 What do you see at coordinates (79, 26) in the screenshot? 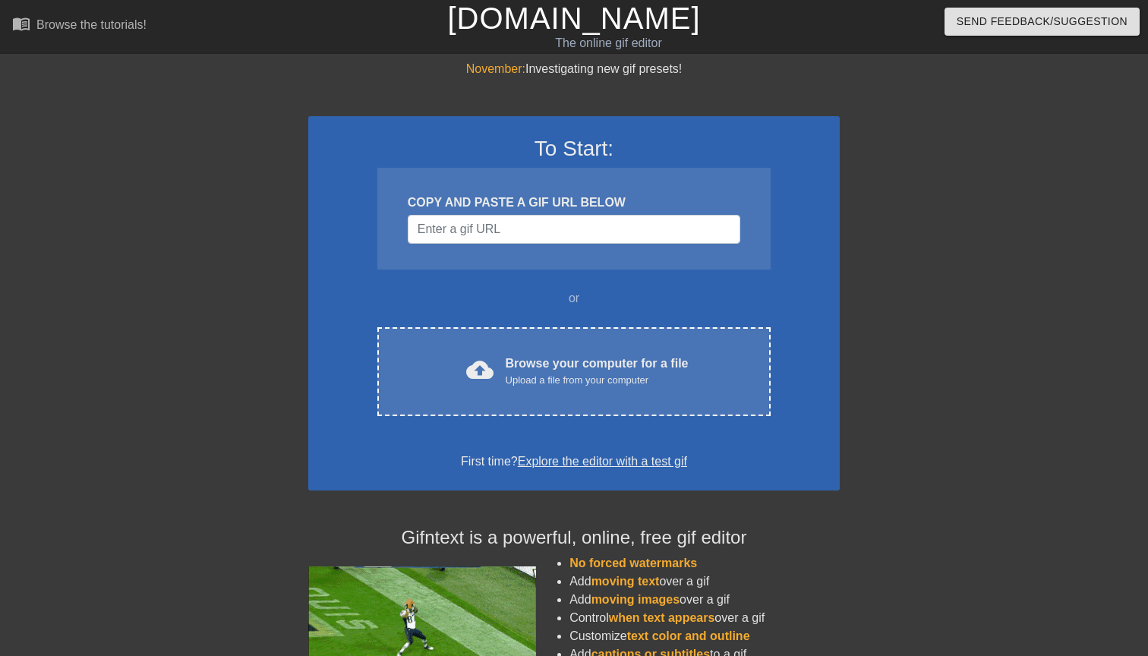
I see `a: Browse the tutorials!` at bounding box center [79, 26].